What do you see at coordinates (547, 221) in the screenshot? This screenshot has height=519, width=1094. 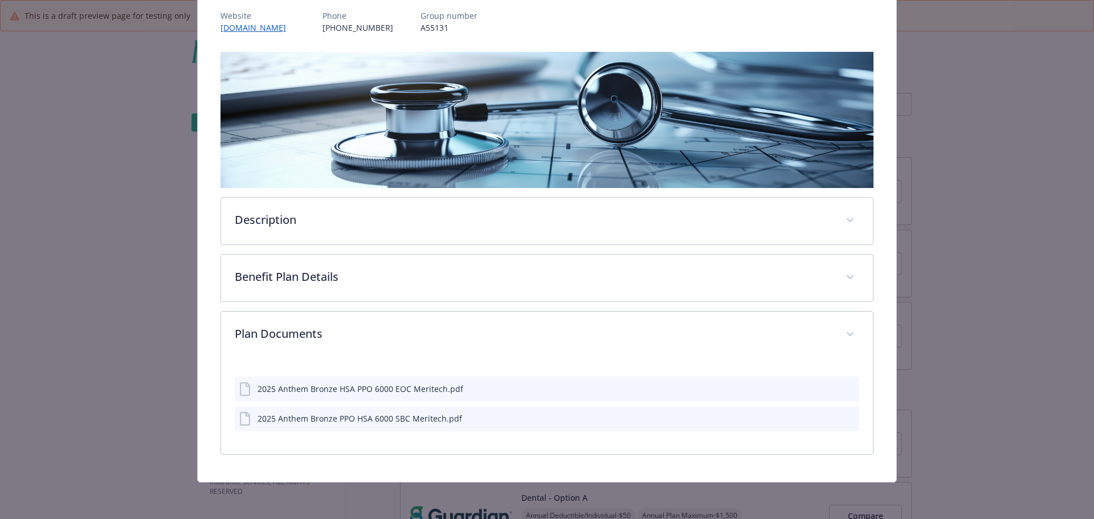 I see `div: Description` at bounding box center [547, 221].